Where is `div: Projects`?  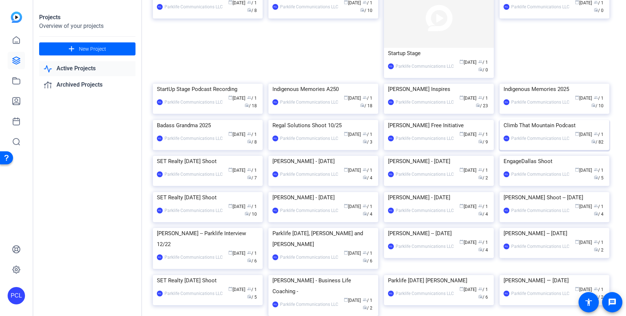 div: Projects is located at coordinates (87, 17).